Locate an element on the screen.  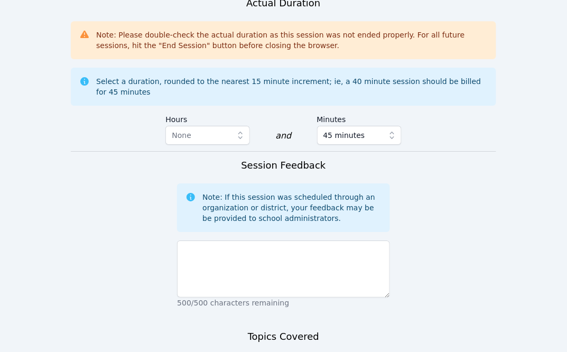
span: 45 minutes is located at coordinates (344, 135).